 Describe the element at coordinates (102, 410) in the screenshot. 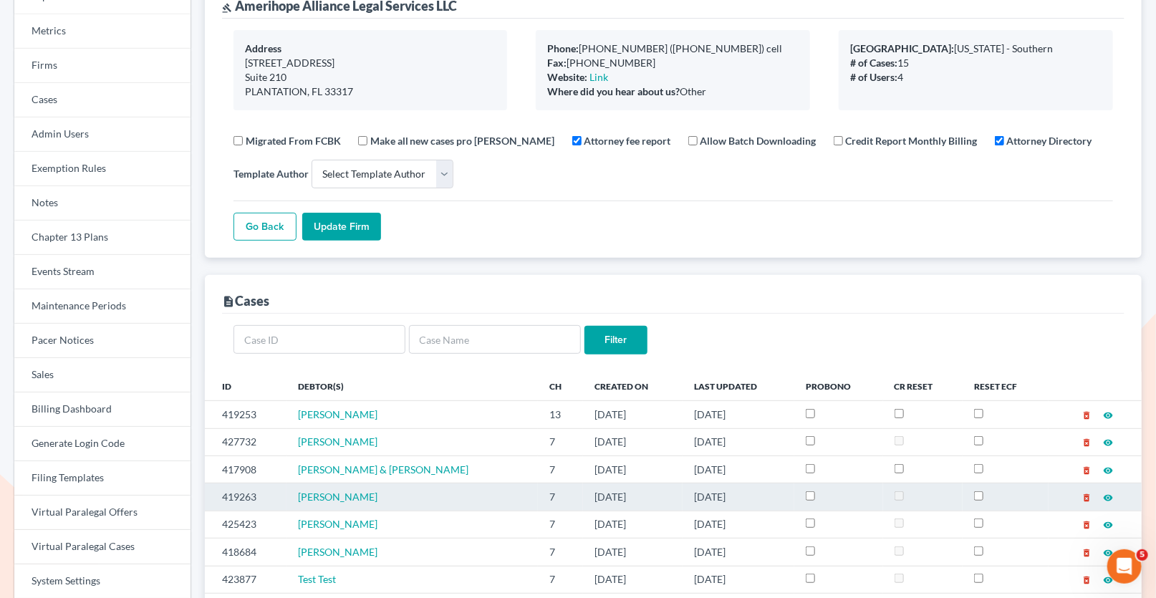

I see `a: Billing Dashboard` at that location.